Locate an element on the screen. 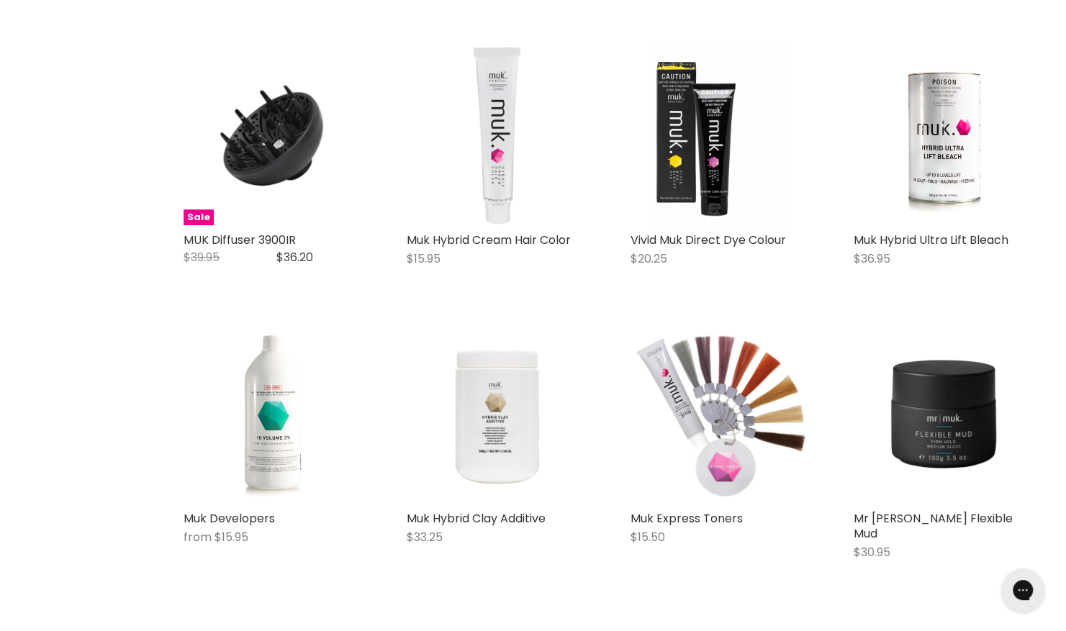 The height and width of the screenshot is (631, 1066). a: MUK Diffuser 3900IR is located at coordinates (240, 240).